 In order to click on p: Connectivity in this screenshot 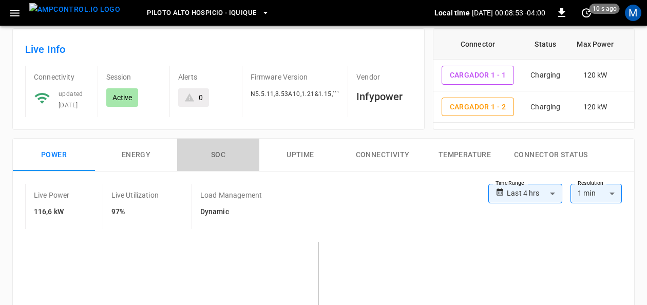, I will do `click(62, 77)`.